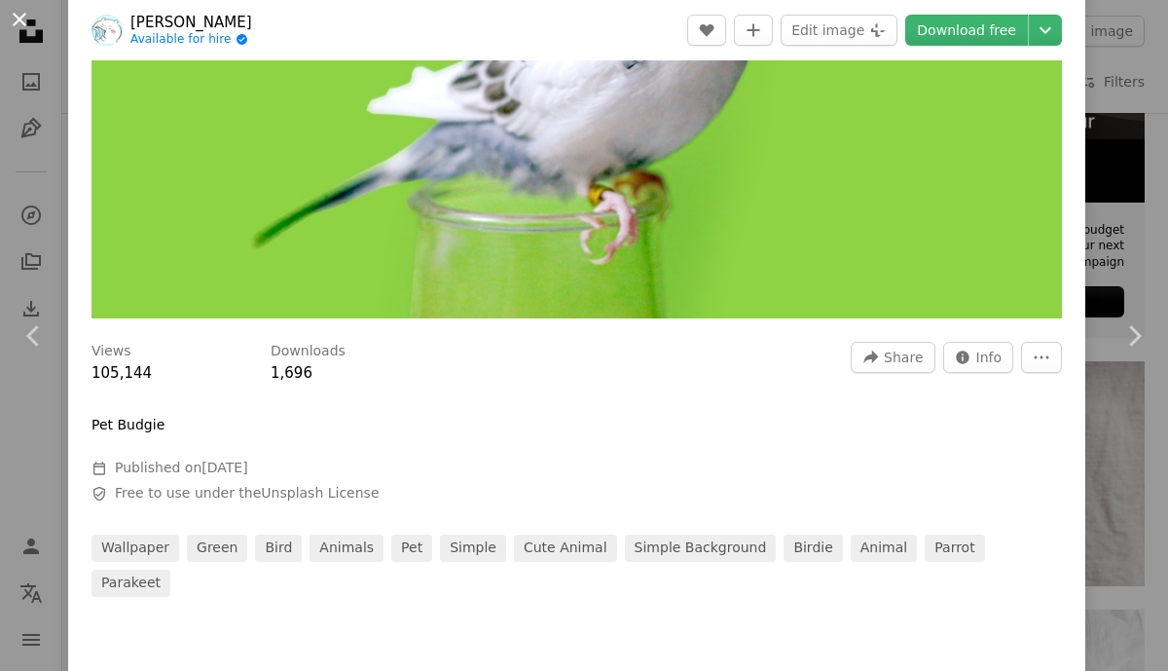 This screenshot has width=1168, height=671. Describe the element at coordinates (224, 467) in the screenshot. I see `time: February 26, 2021 at 8:17:50 PM PST` at that location.